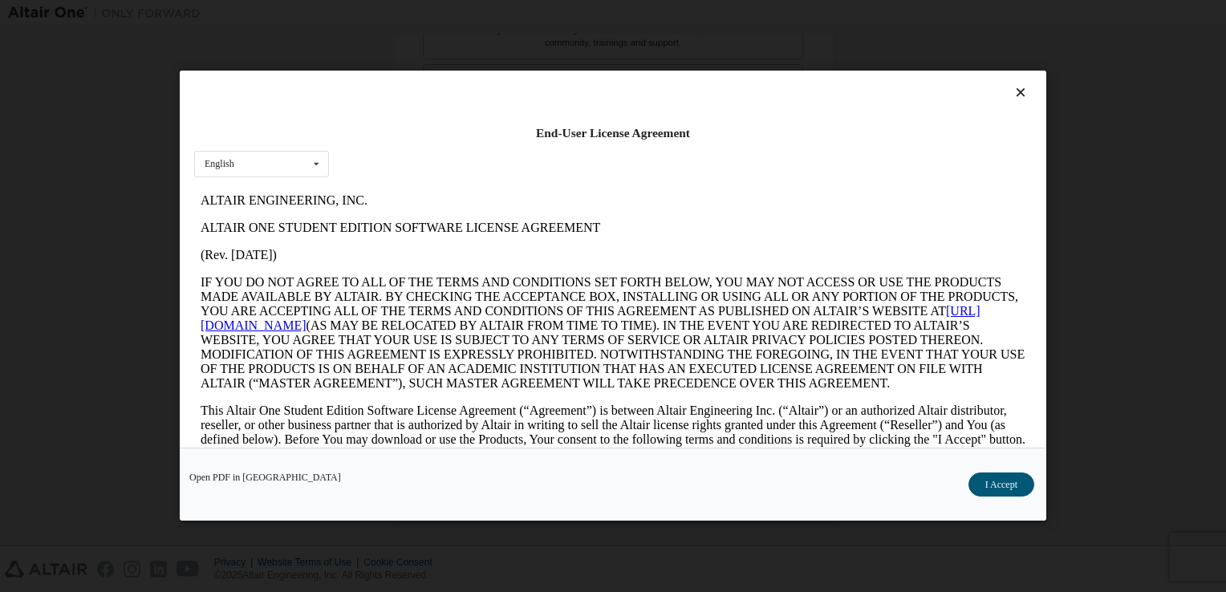  Describe the element at coordinates (419, 146) in the screenshot. I see `p: IF YOU DO NOT AGREE TO ALL OF THE TERMS AND CONDITIONS SET FORTH BELOW, YOU MAY NOT ACCESS OR USE...` at that location.